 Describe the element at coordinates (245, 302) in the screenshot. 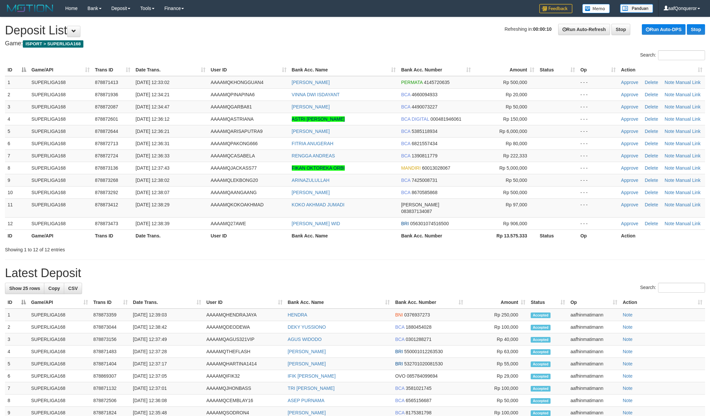

I see `th: User ID: activate to sort column ascending` at that location.